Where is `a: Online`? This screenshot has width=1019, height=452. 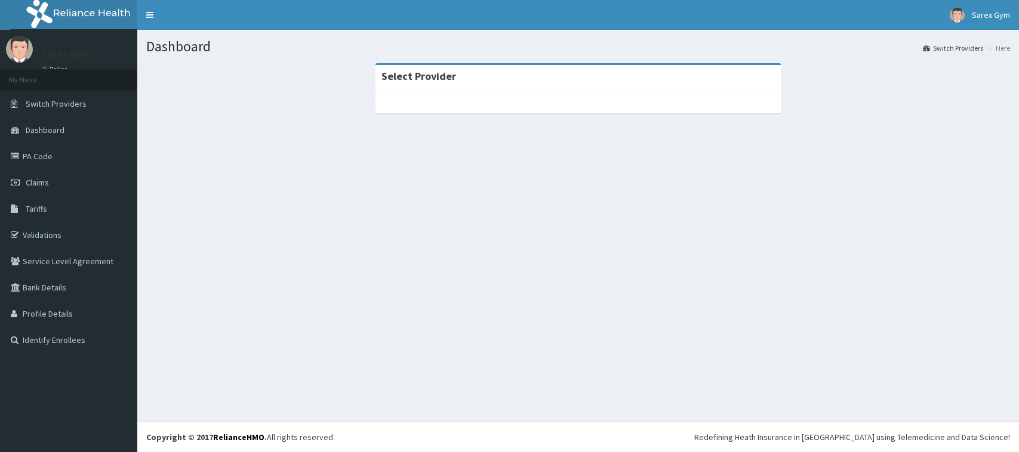 a: Online is located at coordinates (56, 69).